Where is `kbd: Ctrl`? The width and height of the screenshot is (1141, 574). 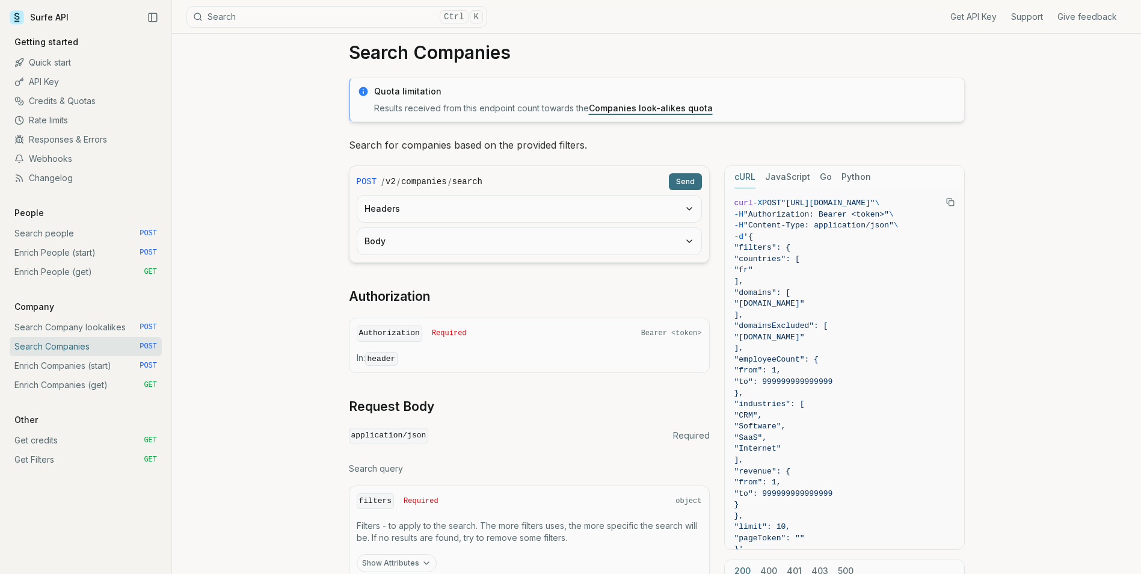
kbd: Ctrl is located at coordinates (454, 17).